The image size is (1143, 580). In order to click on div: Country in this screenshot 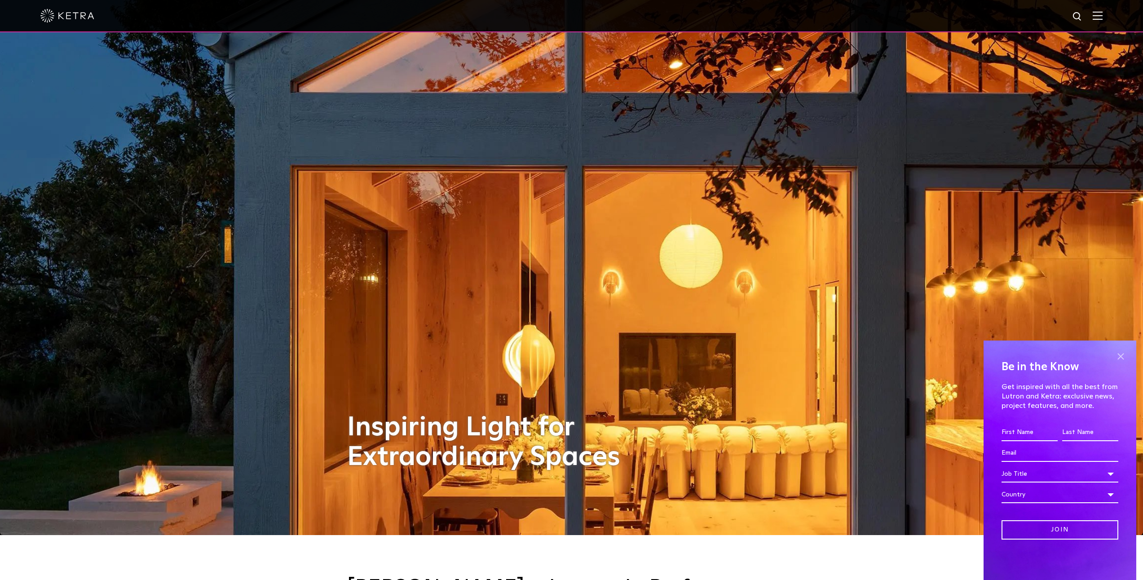, I will do `click(1060, 495)`.